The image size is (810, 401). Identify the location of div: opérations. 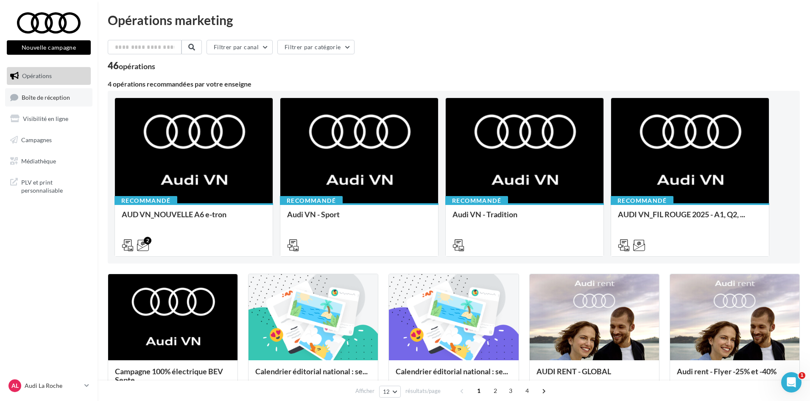
(137, 66).